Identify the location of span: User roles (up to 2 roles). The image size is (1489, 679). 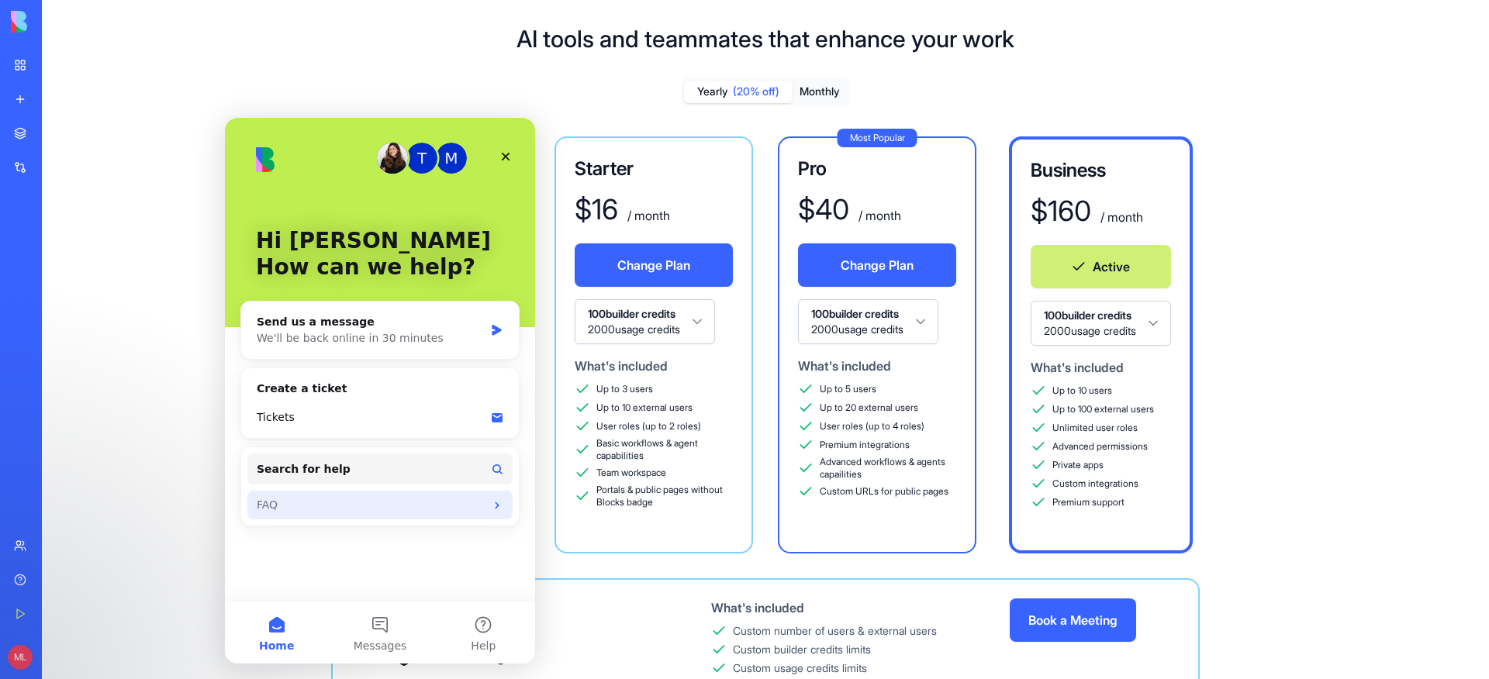
(648, 426).